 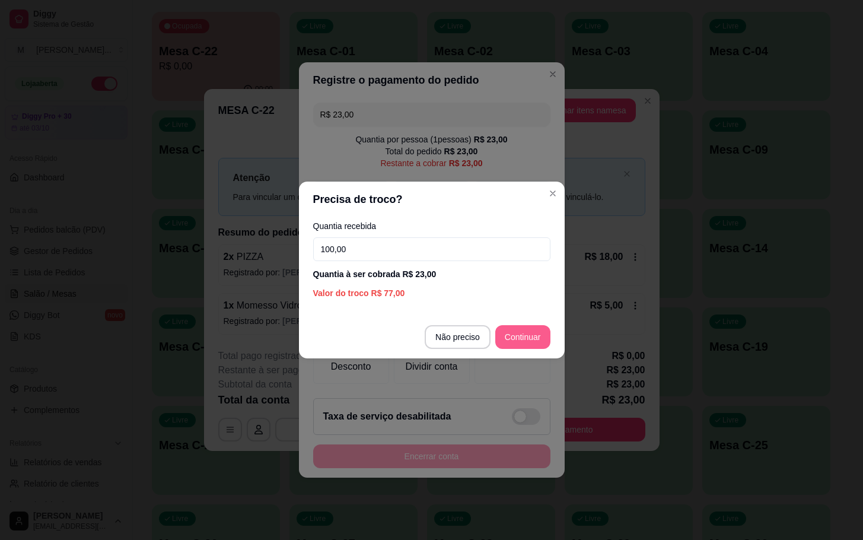 I want to click on header: Precisa de troco?, so click(x=432, y=199).